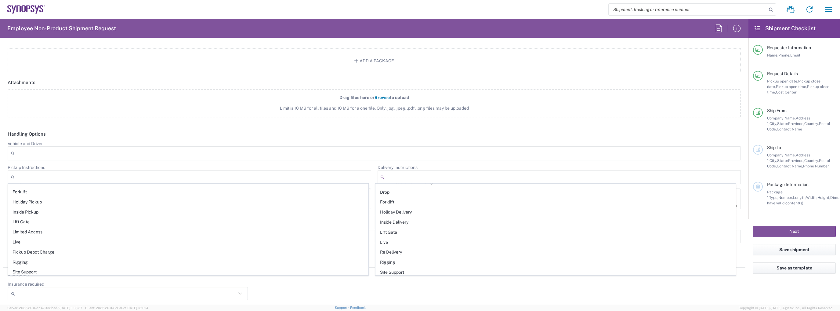 The image size is (840, 311). Describe the element at coordinates (556, 192) in the screenshot. I see `span: Drop` at that location.